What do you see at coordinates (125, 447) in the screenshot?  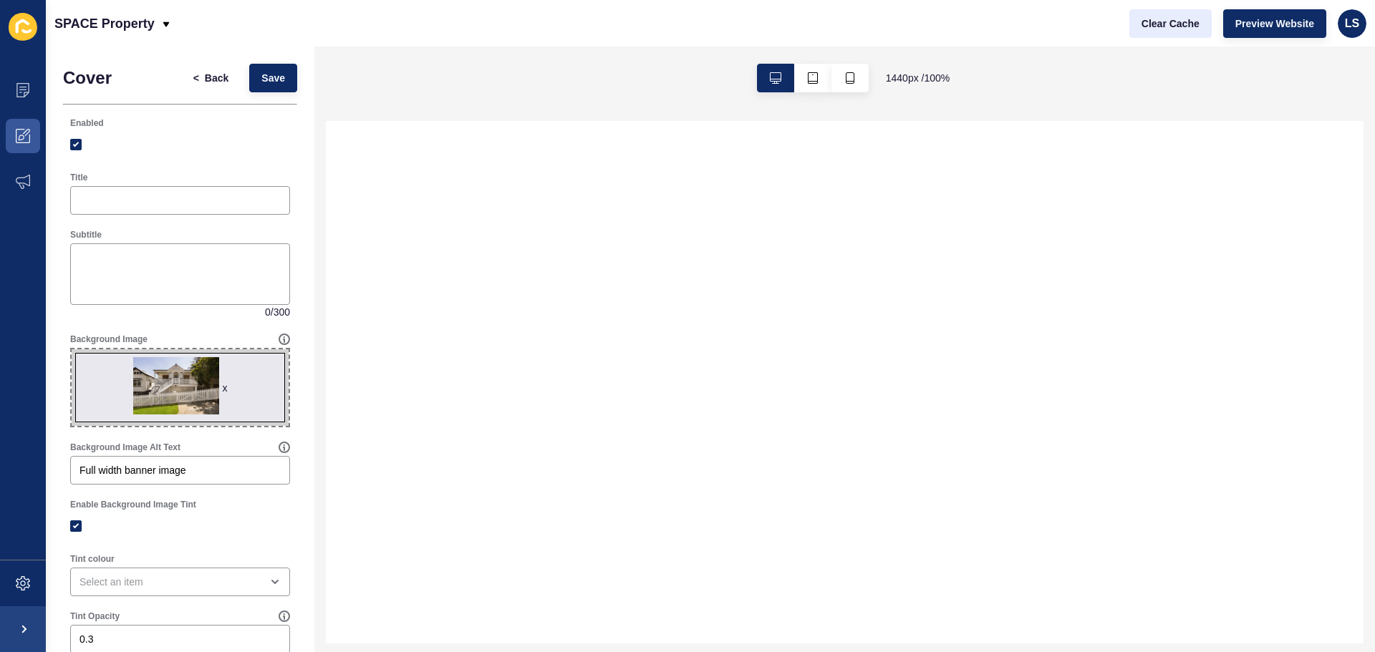 I see `label: Background Image Alt Text` at bounding box center [125, 447].